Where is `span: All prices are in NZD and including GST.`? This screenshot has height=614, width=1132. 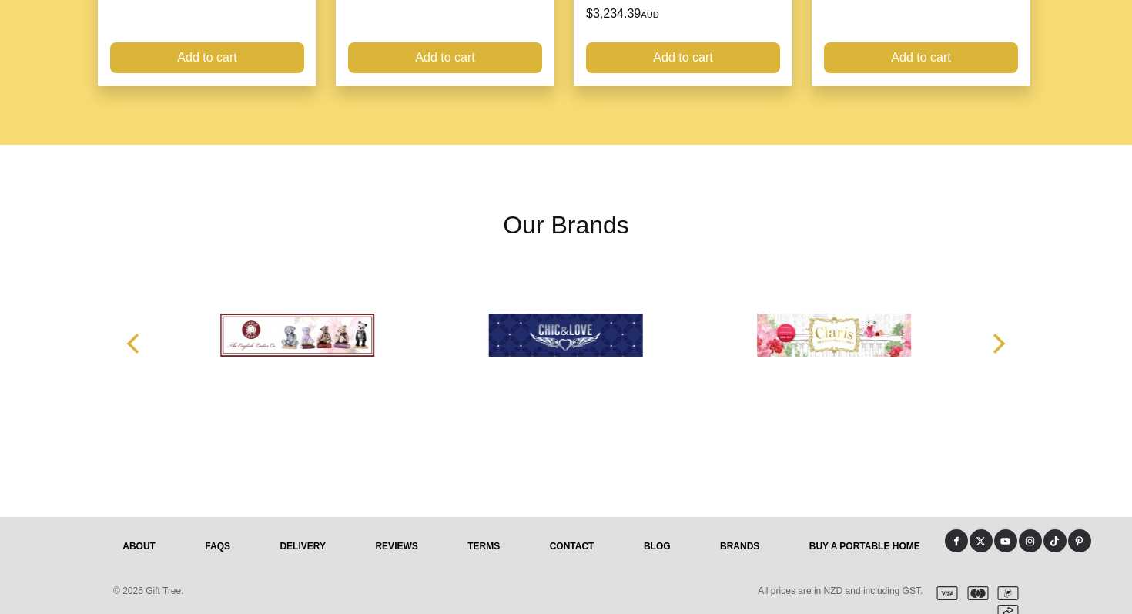 span: All prices are in NZD and including GST. is located at coordinates (840, 591).